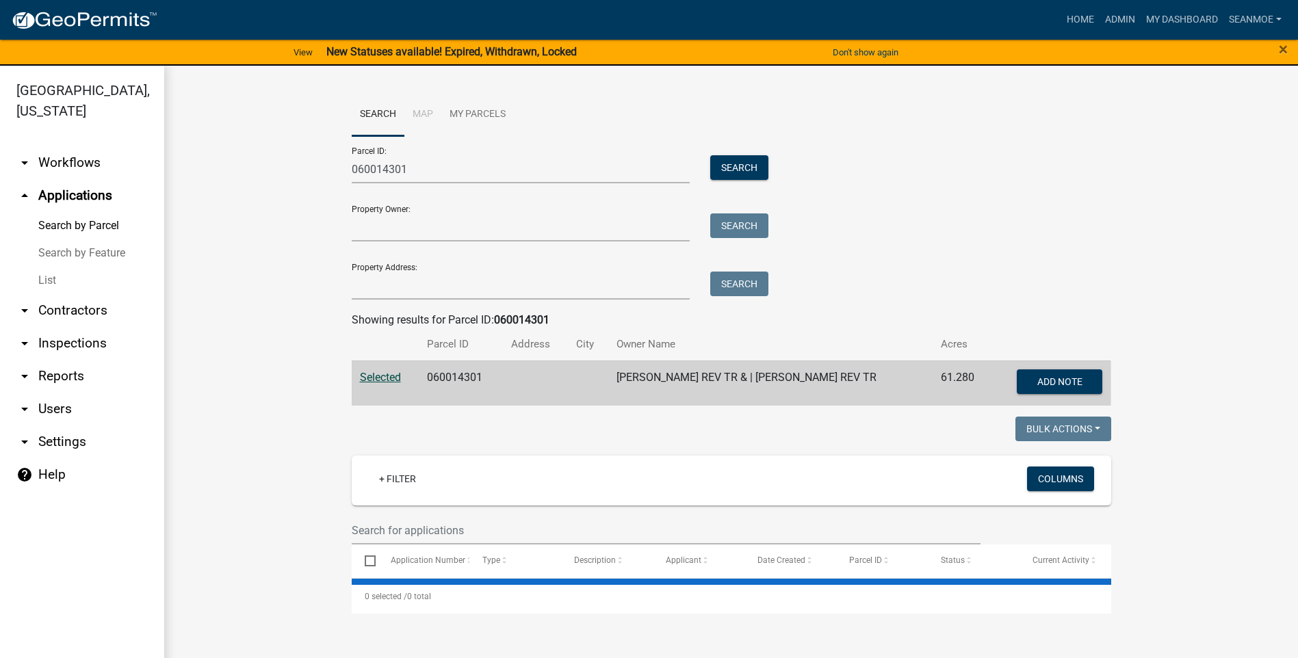 The image size is (1298, 658). What do you see at coordinates (491, 560) in the screenshot?
I see `span: Type` at bounding box center [491, 560].